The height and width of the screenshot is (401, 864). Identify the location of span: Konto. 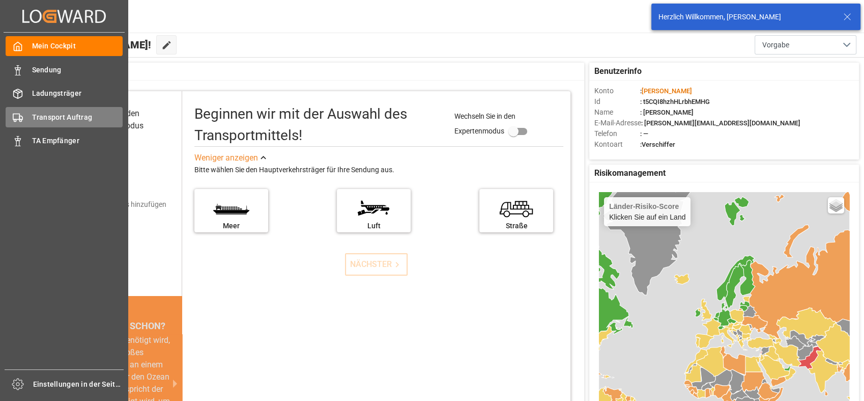
(617, 91).